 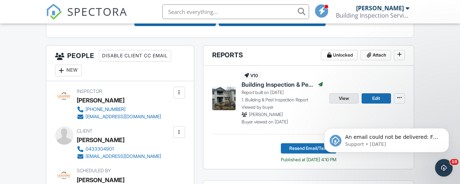 I want to click on span: SPECTORA, so click(x=97, y=11).